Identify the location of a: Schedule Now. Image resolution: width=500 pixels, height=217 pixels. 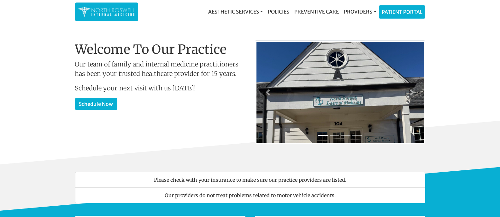
(96, 104).